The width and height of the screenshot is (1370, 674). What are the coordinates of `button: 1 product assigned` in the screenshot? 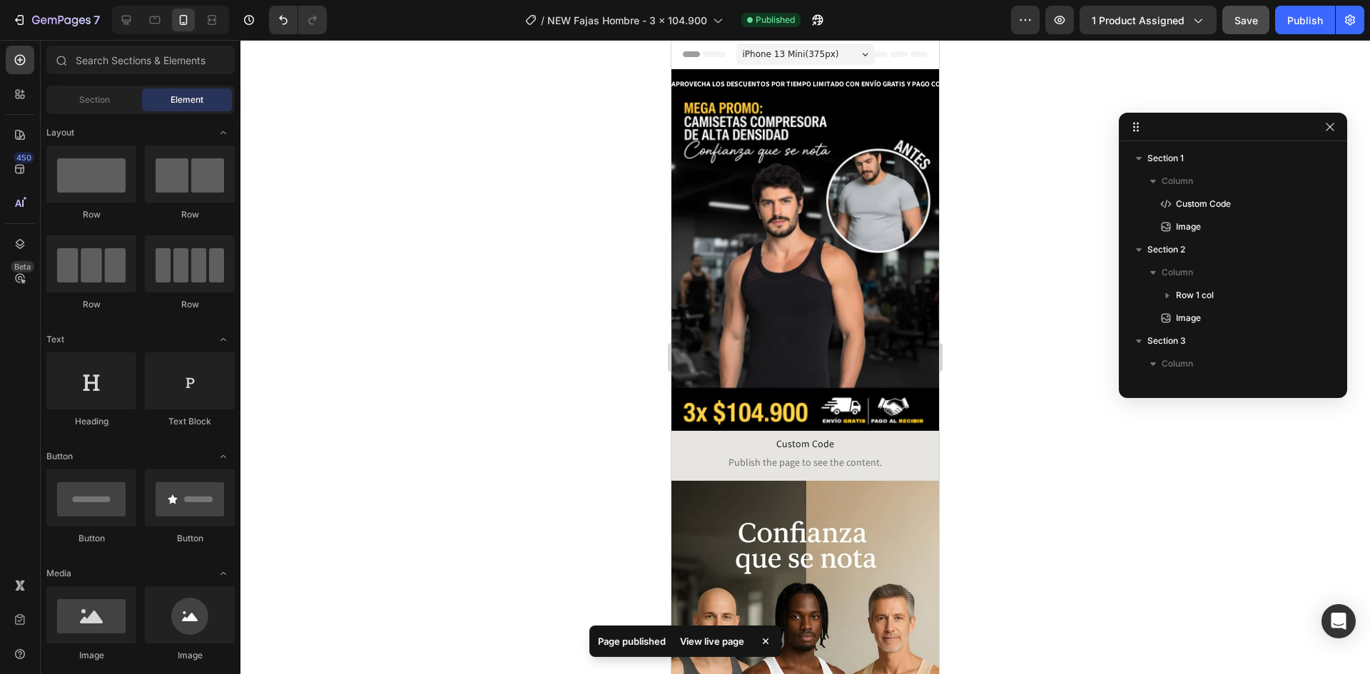 It's located at (1148, 20).